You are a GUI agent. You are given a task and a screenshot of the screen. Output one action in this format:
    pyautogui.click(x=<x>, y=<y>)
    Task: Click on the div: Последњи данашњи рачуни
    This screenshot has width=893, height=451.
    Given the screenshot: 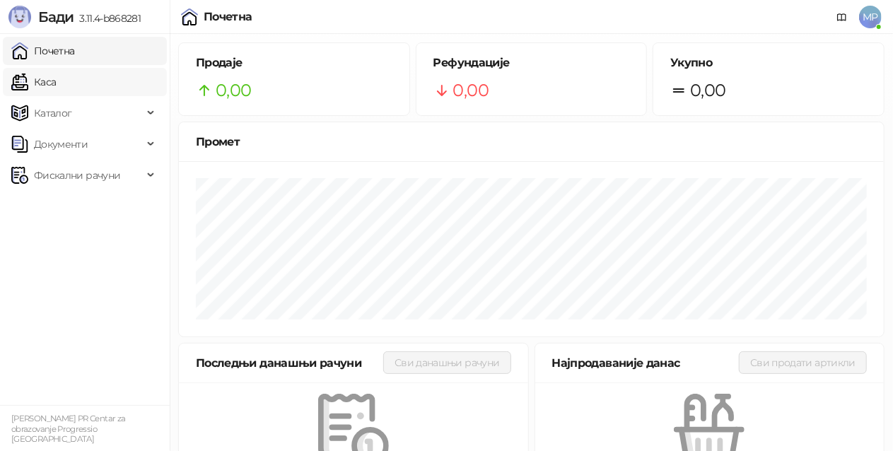 What is the action you would take?
    pyautogui.click(x=289, y=363)
    